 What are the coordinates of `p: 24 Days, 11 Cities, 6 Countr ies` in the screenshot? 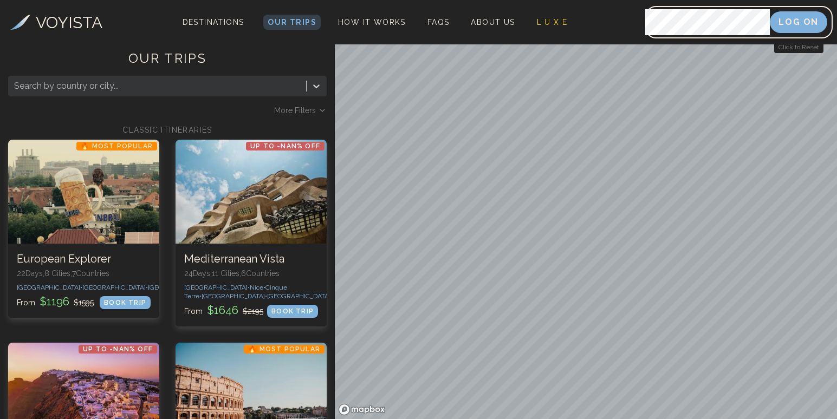 It's located at (251, 273).